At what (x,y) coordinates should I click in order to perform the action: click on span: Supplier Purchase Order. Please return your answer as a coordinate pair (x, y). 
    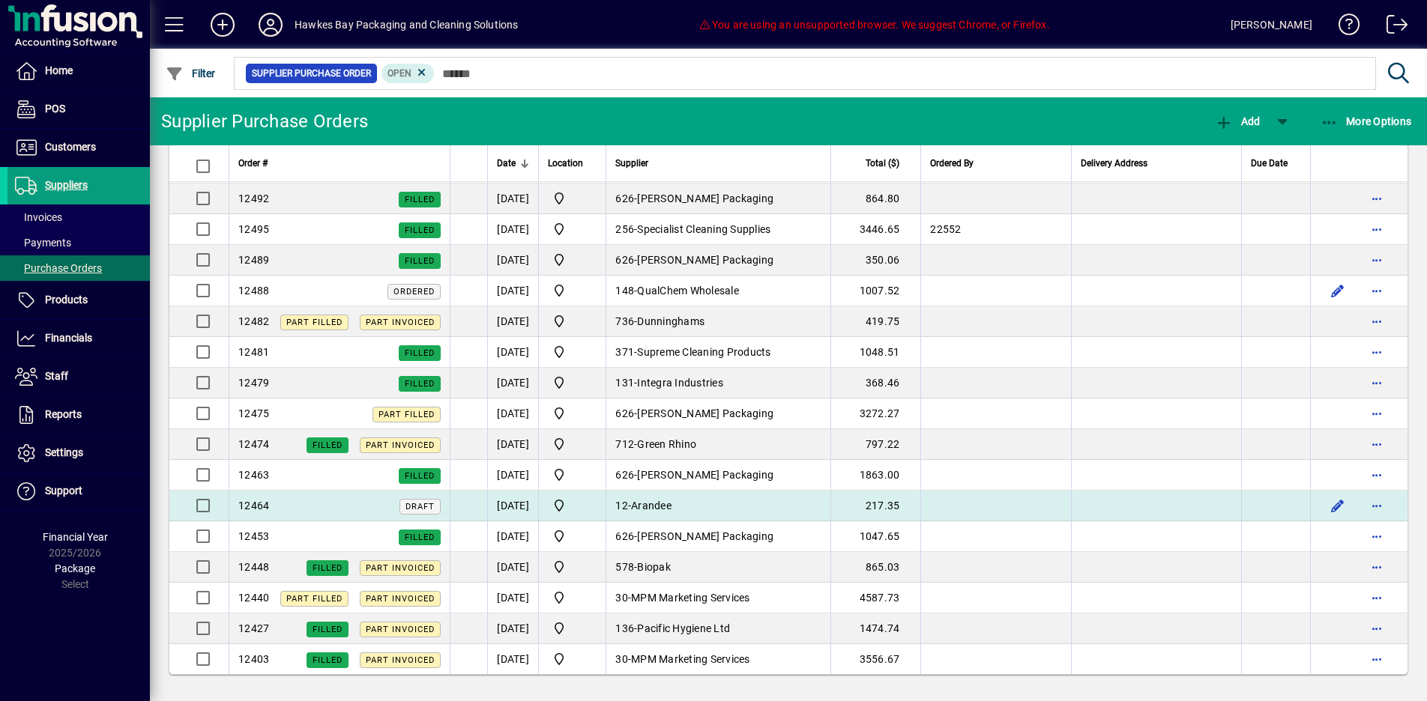
    Looking at the image, I should click on (311, 73).